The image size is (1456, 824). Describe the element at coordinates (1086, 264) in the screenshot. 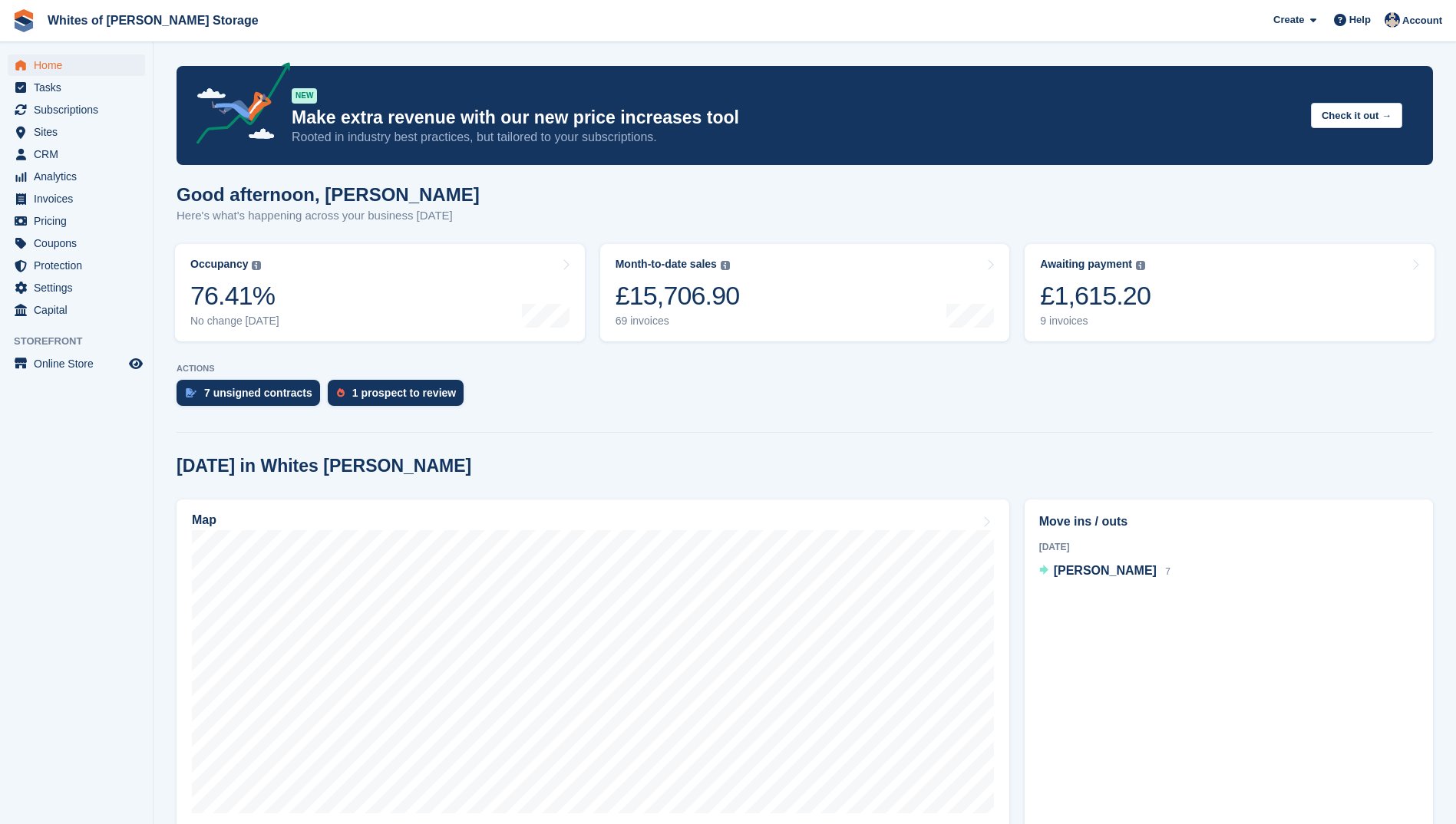

I see `div: Awaiting payment` at that location.